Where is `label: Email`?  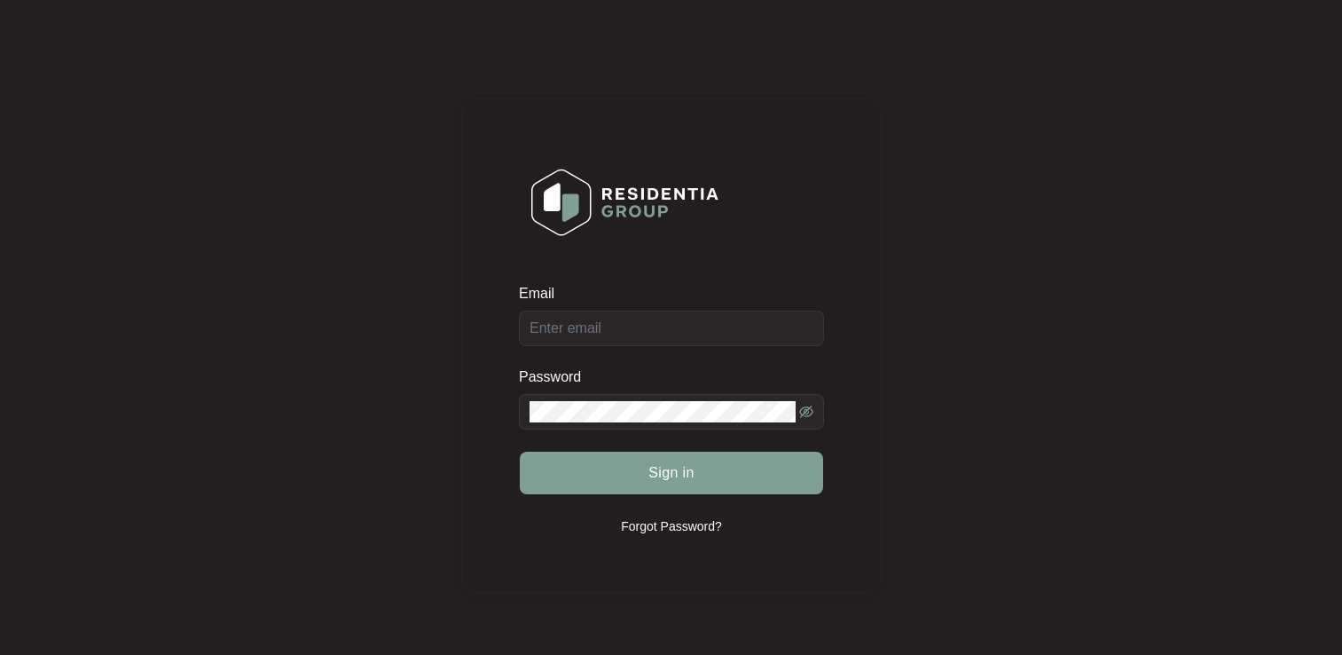 label: Email is located at coordinates (543, 294).